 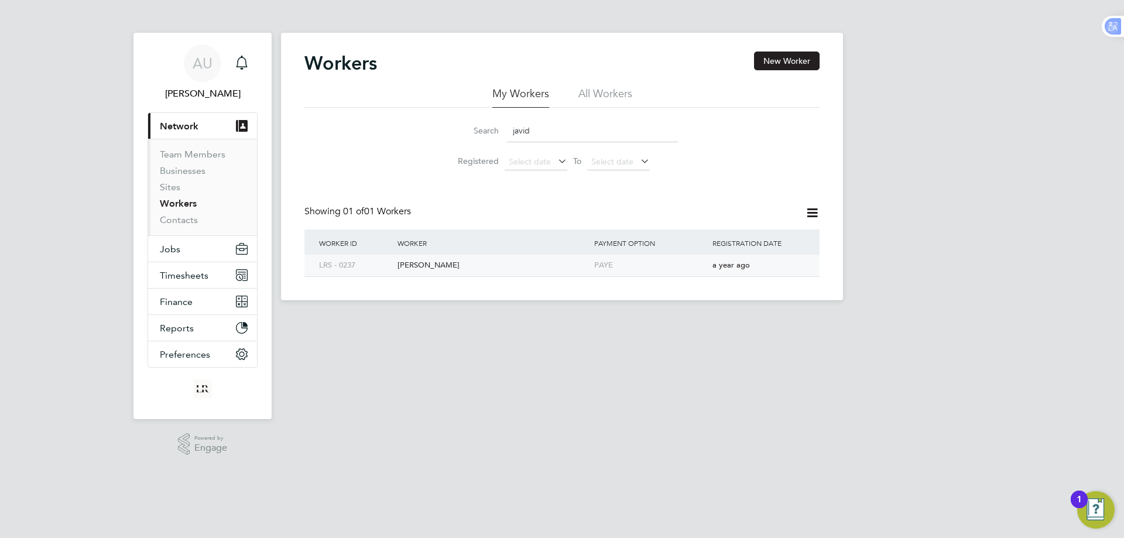 I want to click on button: Jobs, so click(x=202, y=249).